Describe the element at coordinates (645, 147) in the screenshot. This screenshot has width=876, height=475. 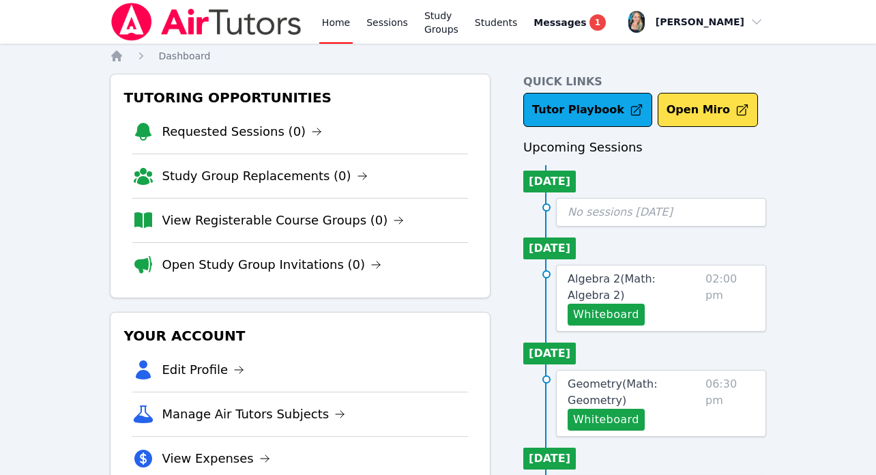
I see `h3: Upcoming Sessions` at that location.